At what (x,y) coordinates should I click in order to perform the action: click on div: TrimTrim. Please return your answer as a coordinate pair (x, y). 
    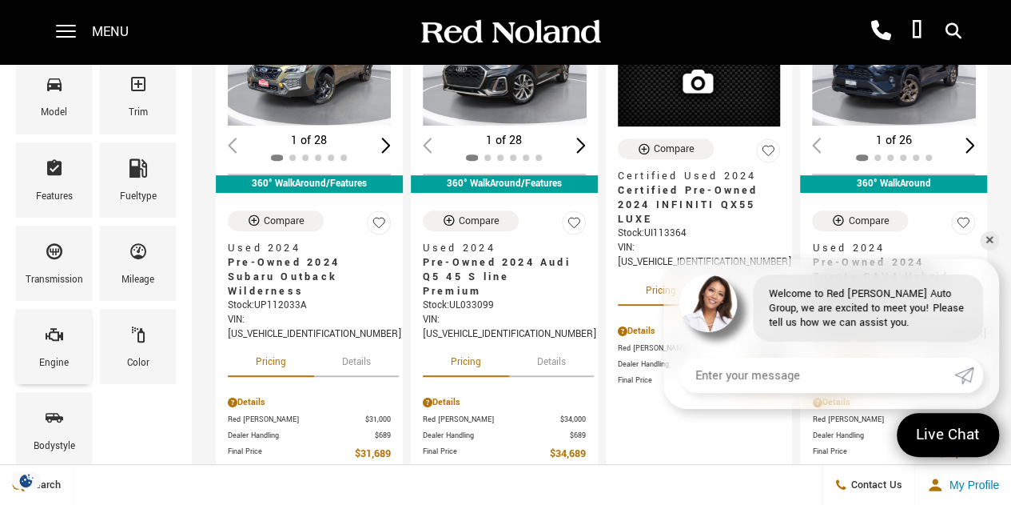
    Looking at the image, I should click on (138, 96).